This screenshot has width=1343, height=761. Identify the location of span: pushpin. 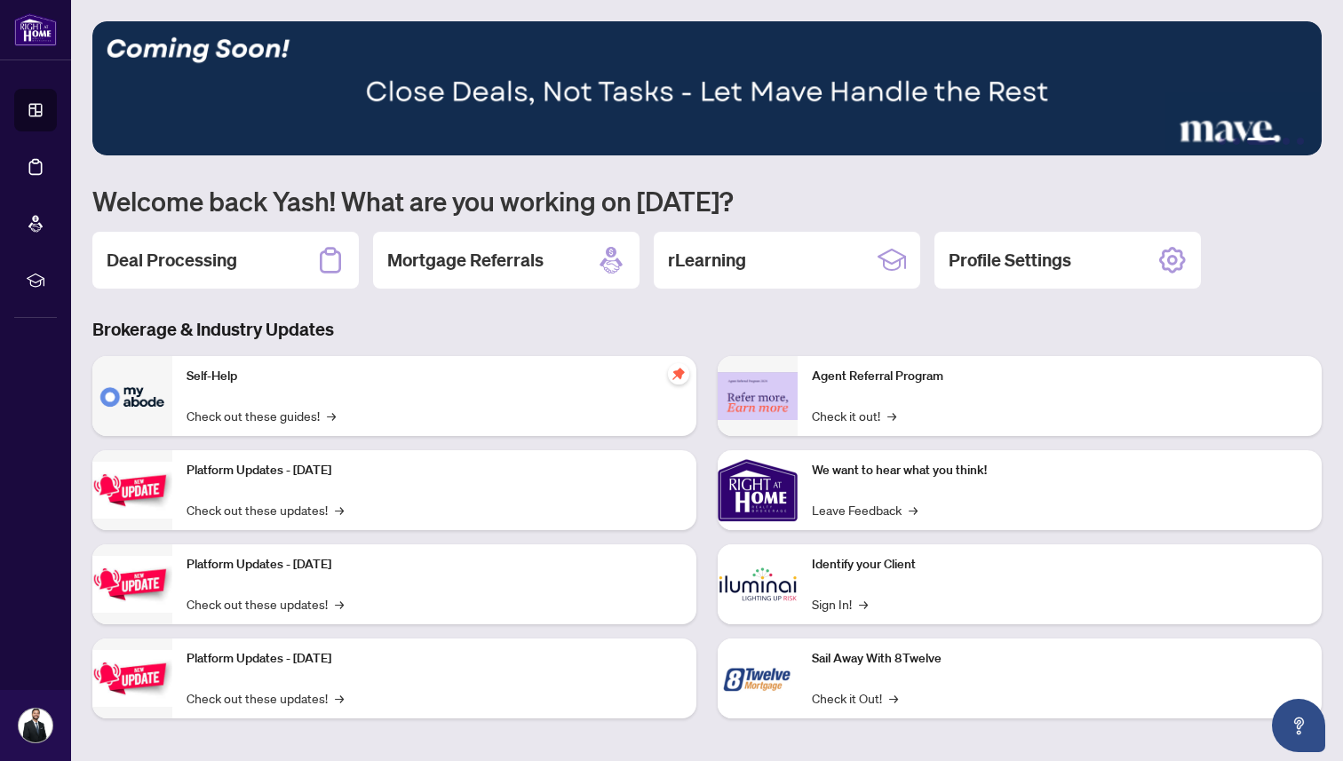
(679, 374).